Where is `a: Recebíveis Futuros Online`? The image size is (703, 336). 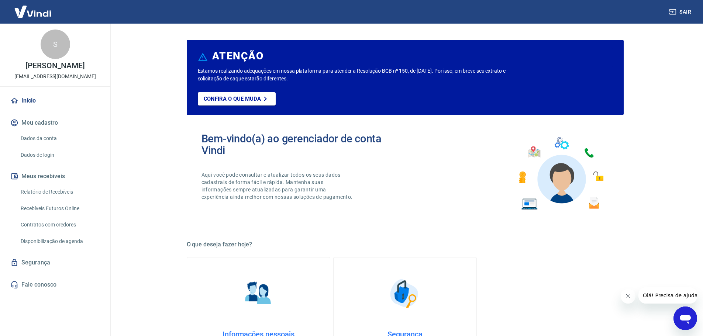 a: Recebíveis Futuros Online is located at coordinates (59, 208).